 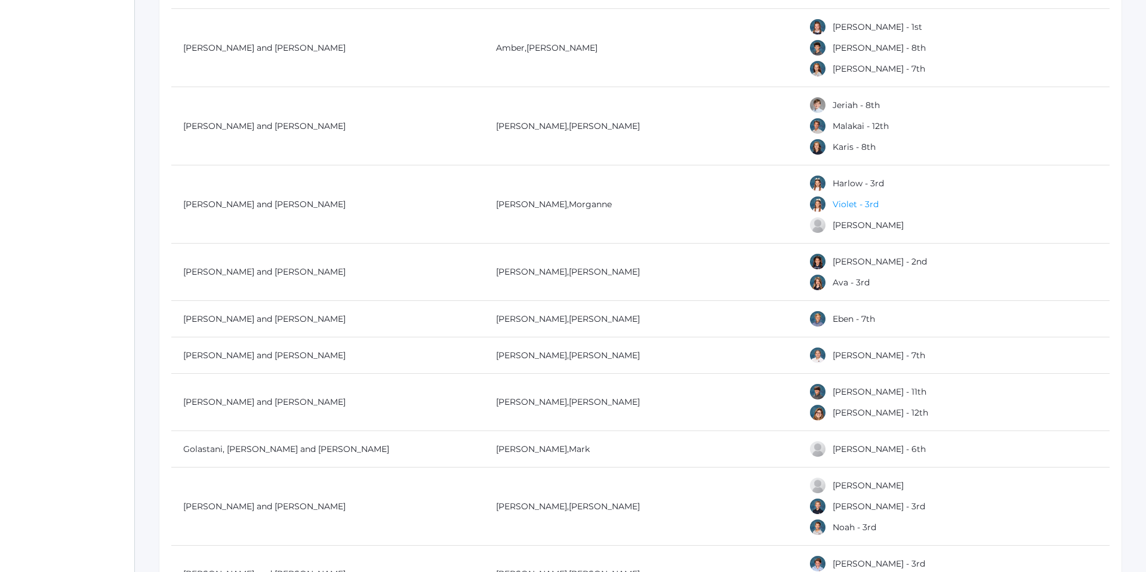 What do you see at coordinates (818, 485) in the screenshot?
I see `div: Annie Grace Gregg` at bounding box center [818, 485].